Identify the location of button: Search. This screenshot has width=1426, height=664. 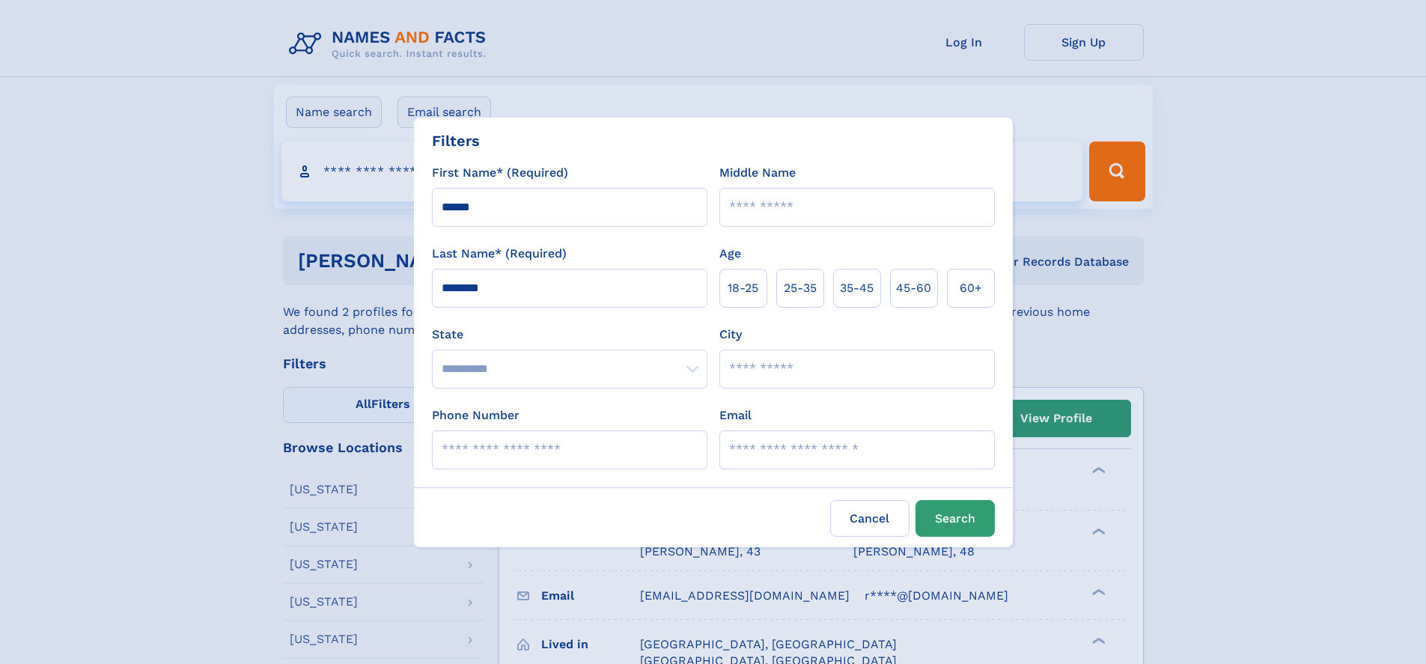
(955, 518).